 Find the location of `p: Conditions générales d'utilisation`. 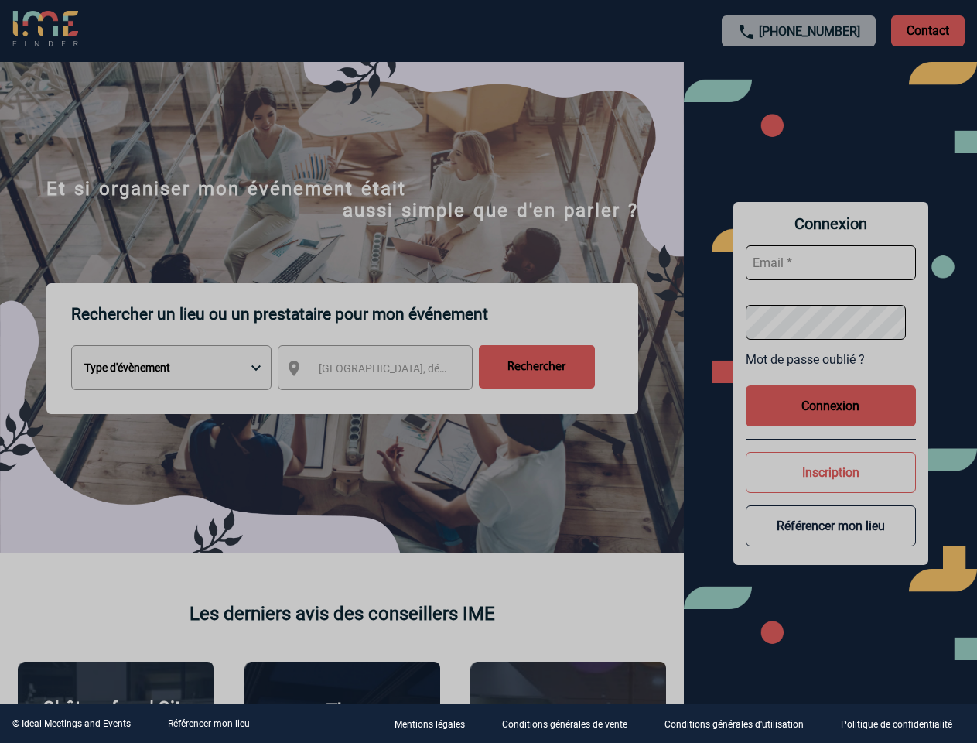

p: Conditions générales d'utilisation is located at coordinates (734, 725).